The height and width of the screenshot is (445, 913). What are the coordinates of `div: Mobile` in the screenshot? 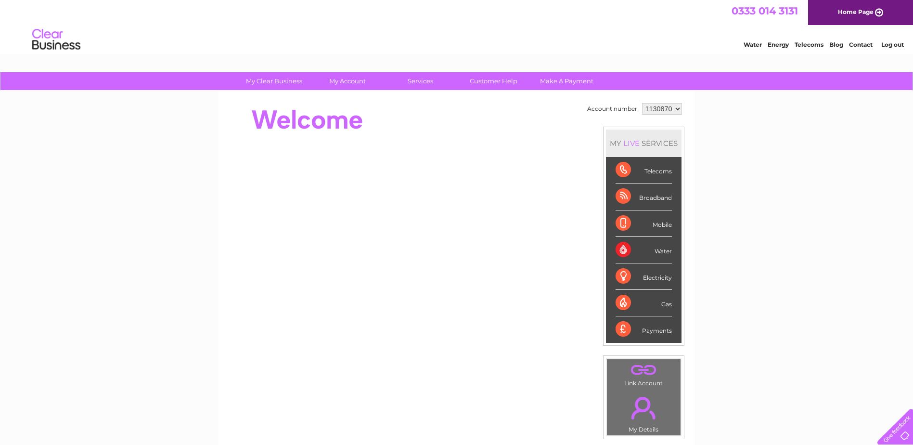 It's located at (644, 223).